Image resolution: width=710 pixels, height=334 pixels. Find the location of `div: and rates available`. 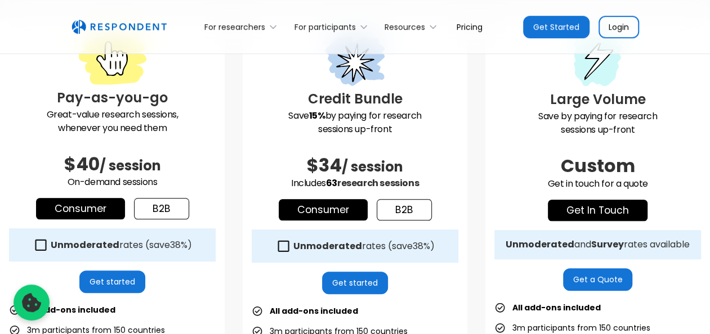

div: and rates available is located at coordinates (597, 245).